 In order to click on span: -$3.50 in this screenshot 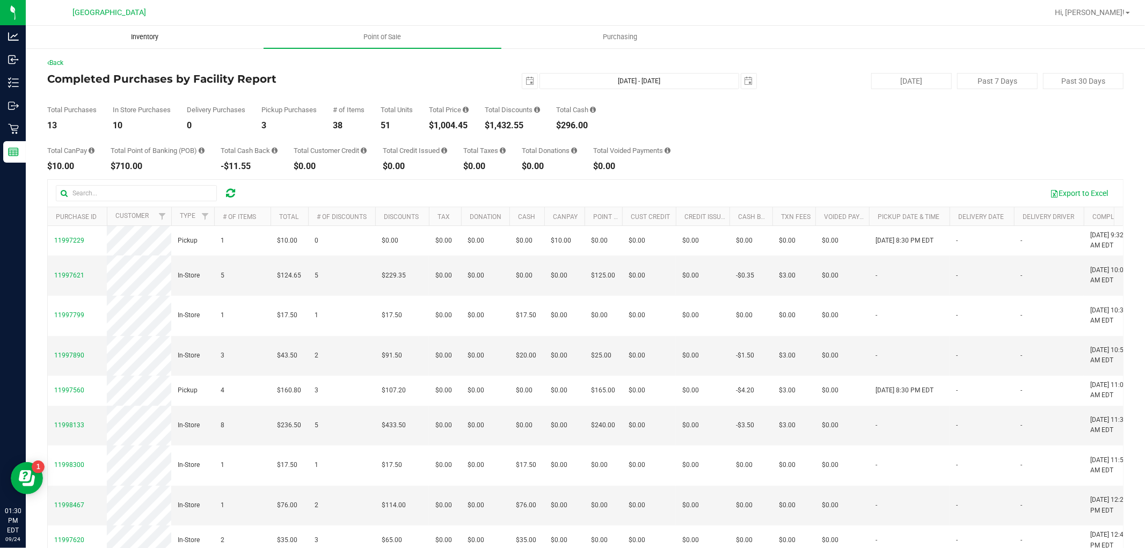, I will do `click(745, 425)`.